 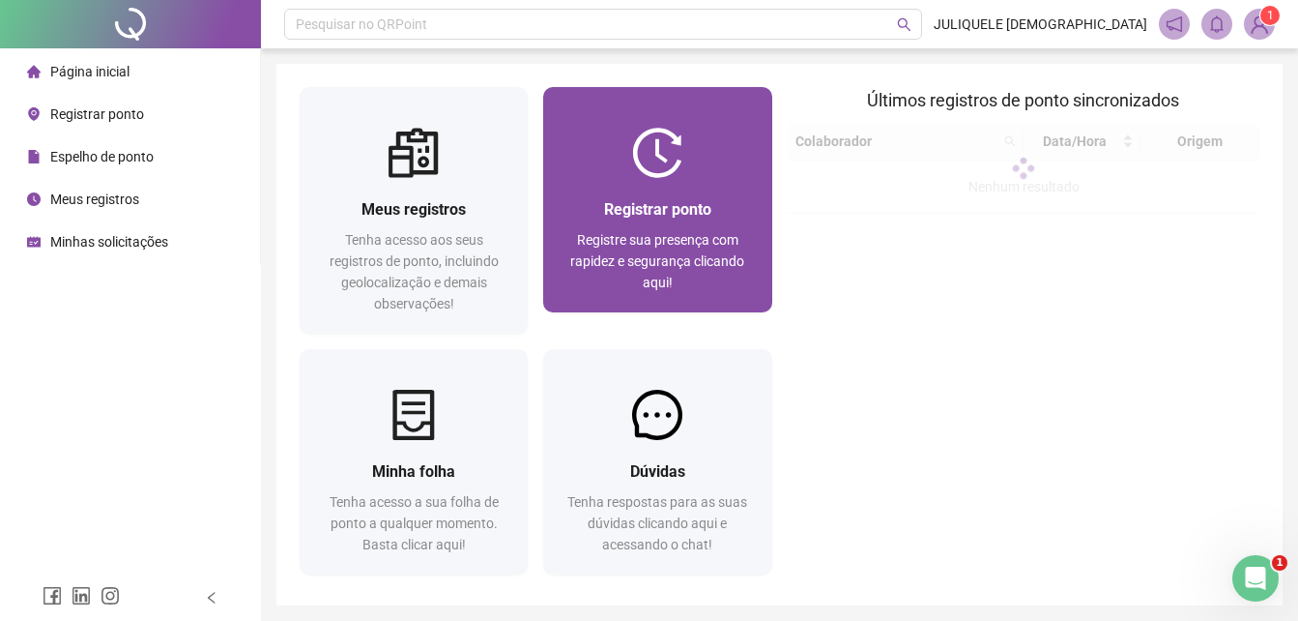 I want to click on span: file, so click(x=34, y=157).